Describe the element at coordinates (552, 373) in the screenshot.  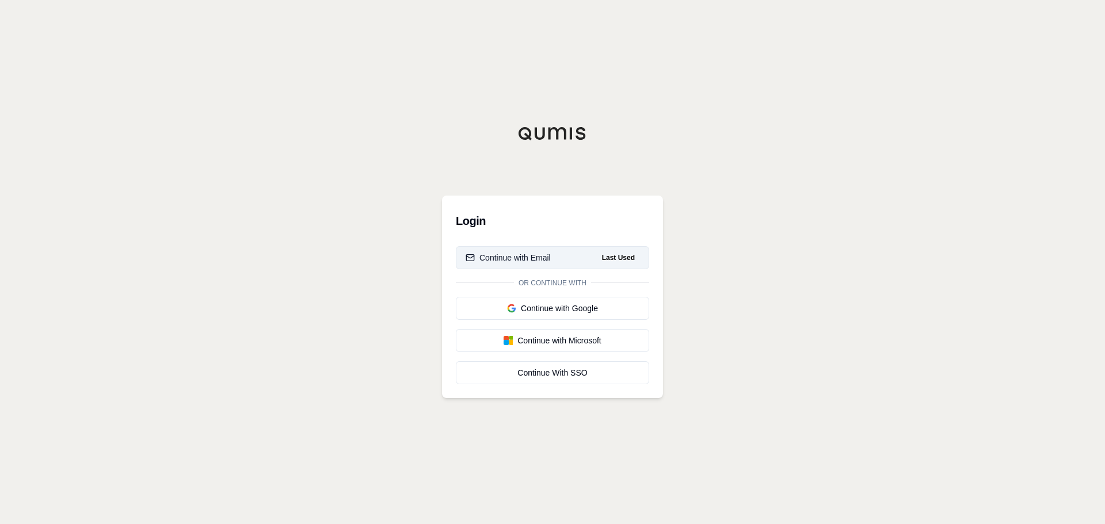
I see `a: Continue With SSO` at that location.